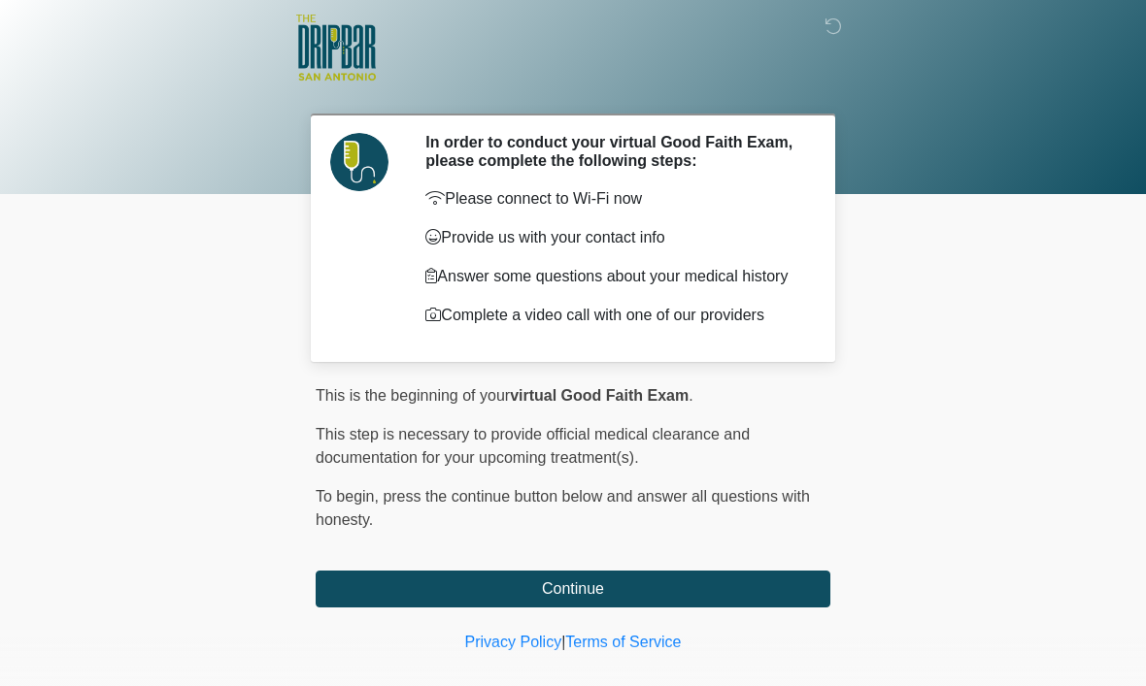 This screenshot has height=686, width=1146. What do you see at coordinates (514, 642) in the screenshot?
I see `a: Privacy Policy` at bounding box center [514, 642].